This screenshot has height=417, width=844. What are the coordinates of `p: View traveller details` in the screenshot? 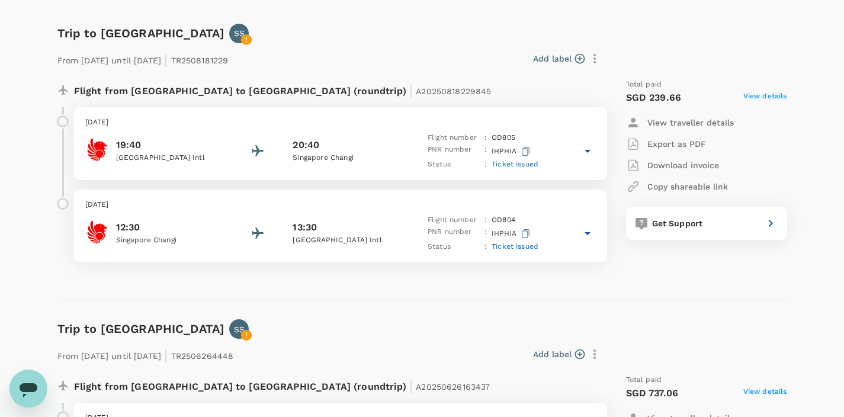 It's located at (690, 123).